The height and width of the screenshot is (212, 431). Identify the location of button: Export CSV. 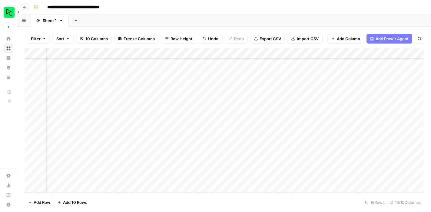
(268, 39).